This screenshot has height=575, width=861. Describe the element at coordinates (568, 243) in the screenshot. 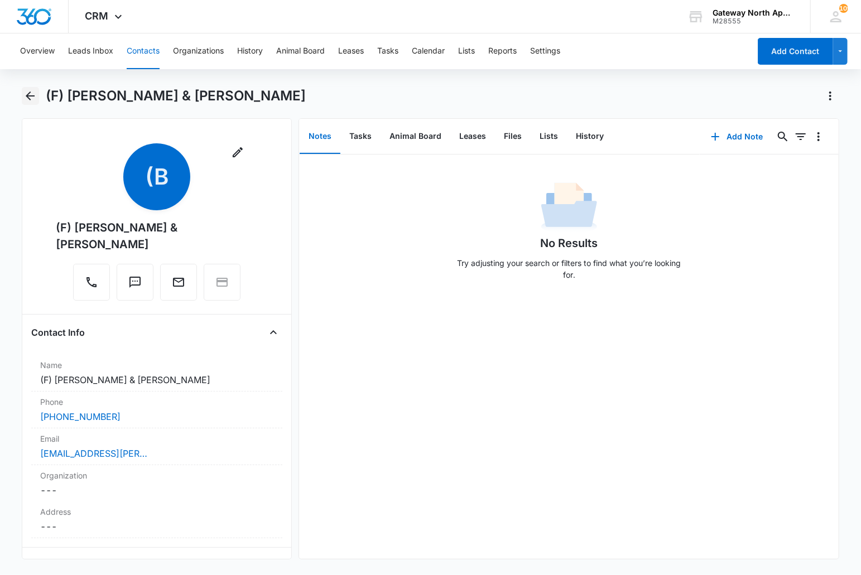

I see `h1: No Results` at that location.